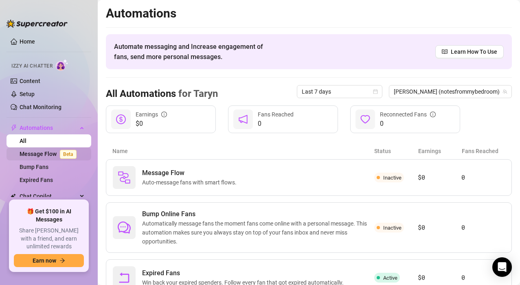 The height and width of the screenshot is (285, 520). Describe the element at coordinates (27, 94) in the screenshot. I see `a: Setup` at that location.